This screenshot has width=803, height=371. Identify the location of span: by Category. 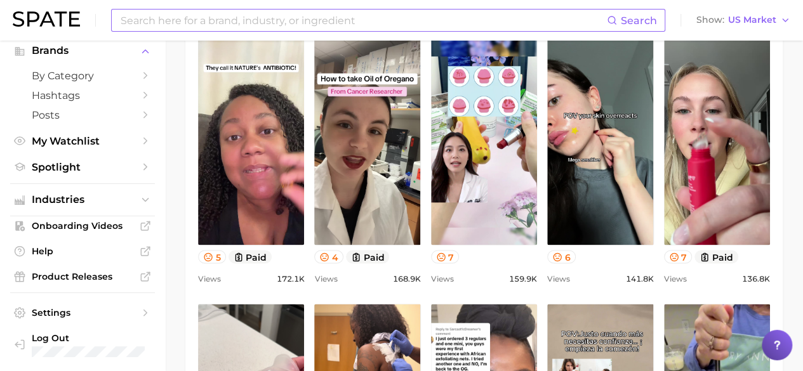
(83, 76).